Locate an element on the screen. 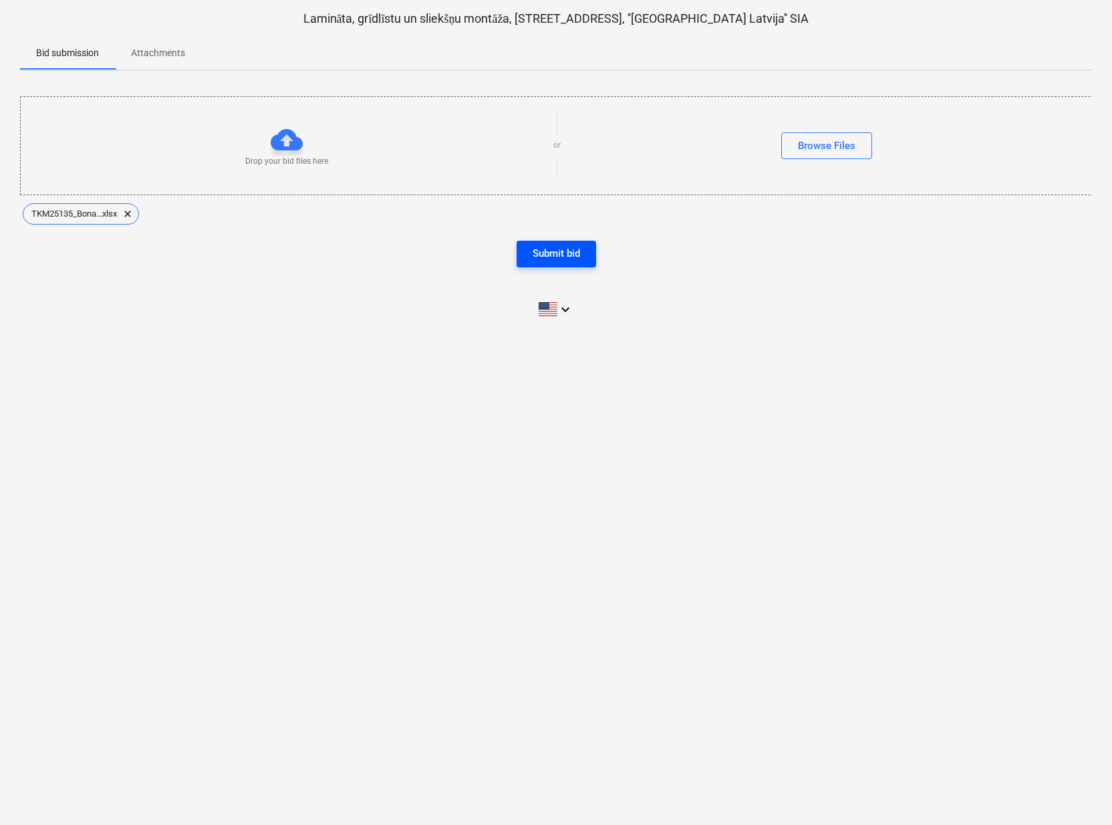 The image size is (1112, 825). p: Bid submission is located at coordinates (68, 53).